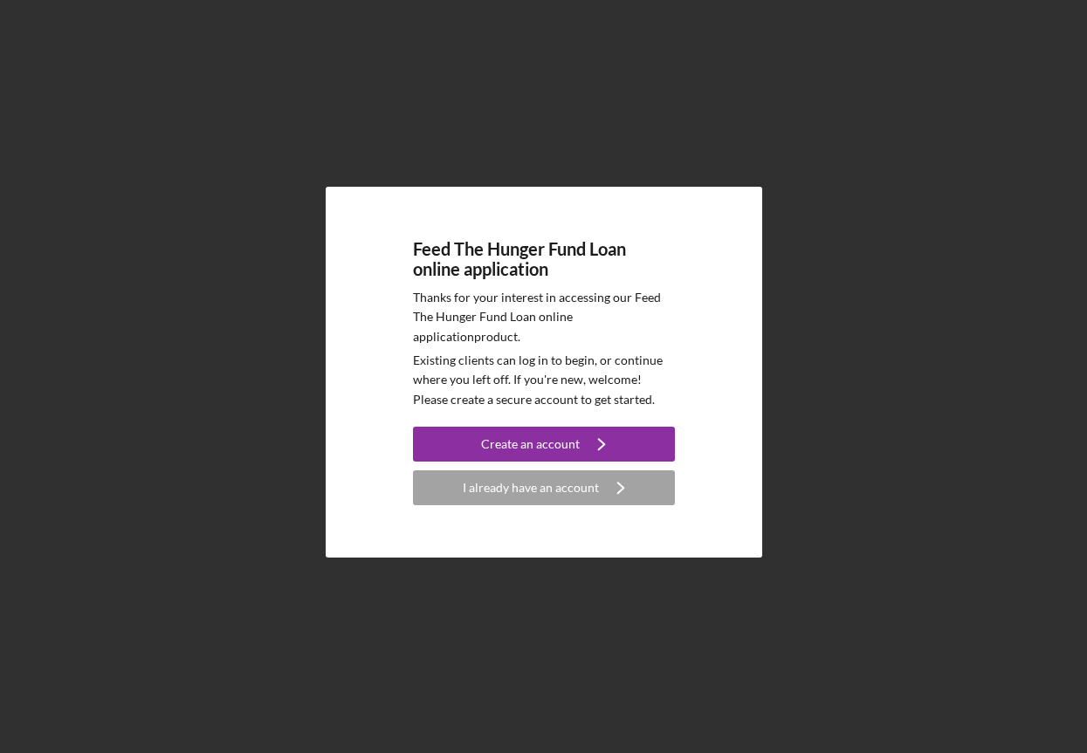 This screenshot has height=753, width=1087. I want to click on h4: Feed The Hunger Fund Loan online application, so click(544, 259).